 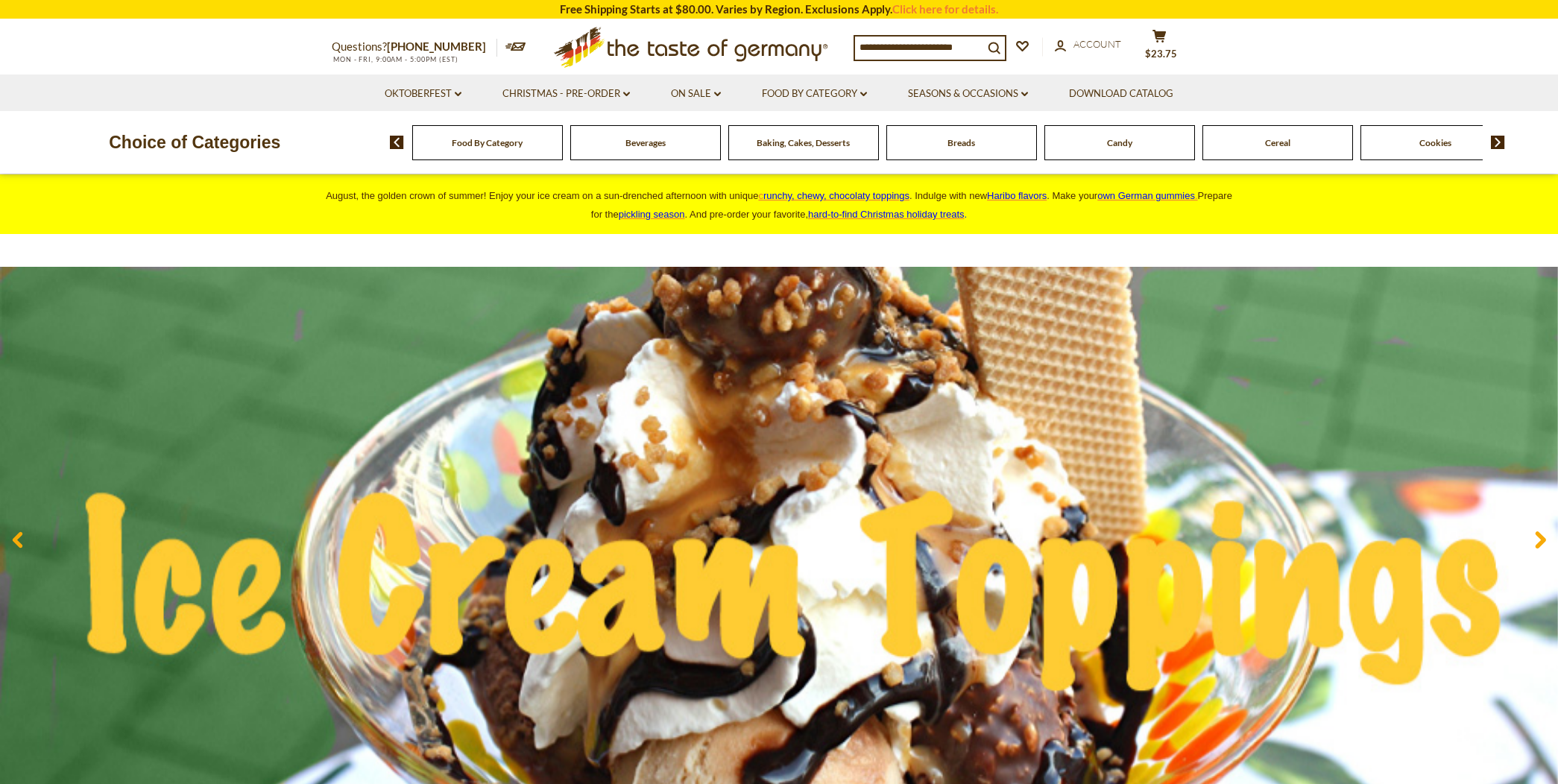 I want to click on span: $23.75, so click(x=1161, y=54).